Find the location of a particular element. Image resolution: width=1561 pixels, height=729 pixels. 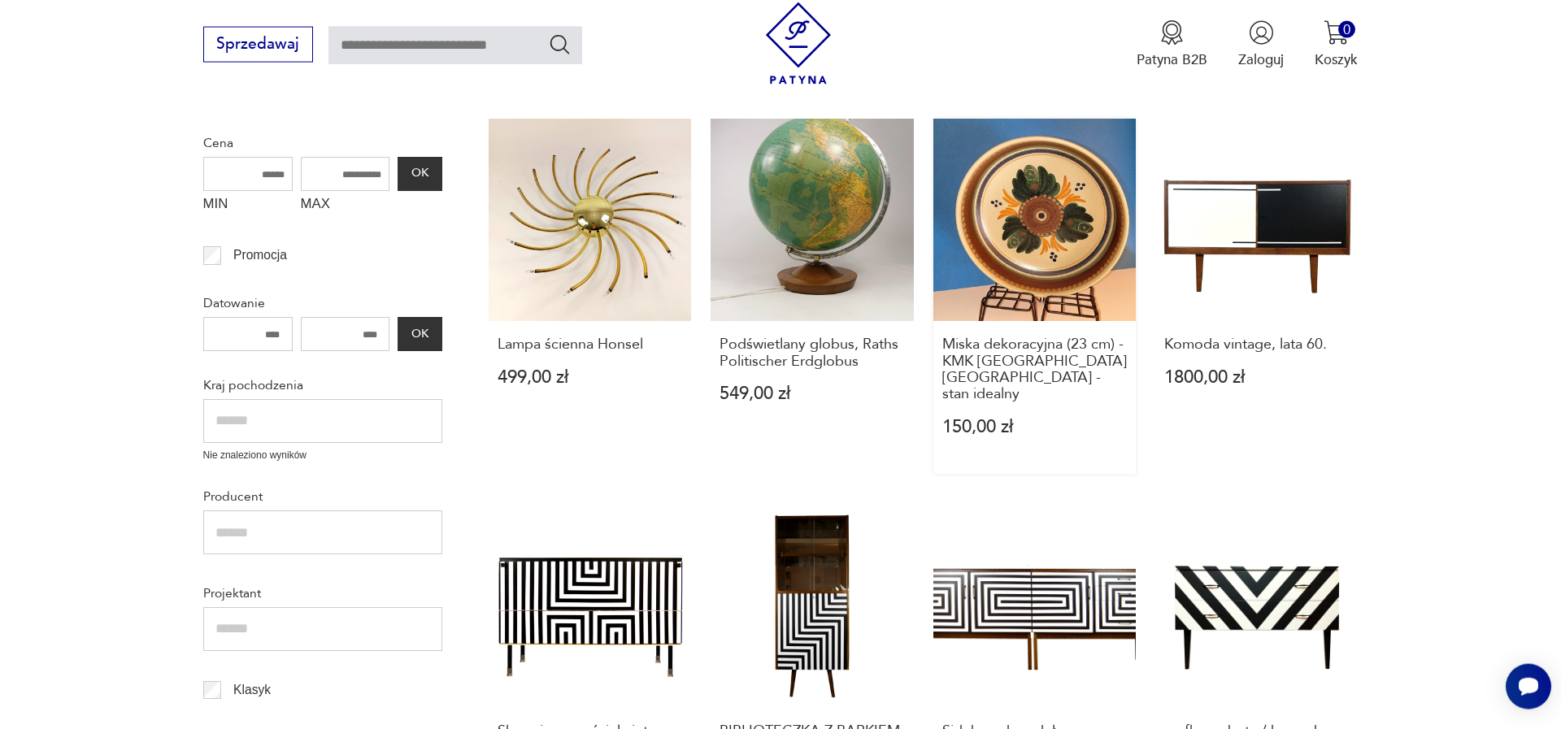

h3: Komoda vintage, lata 60. is located at coordinates (1257, 345).